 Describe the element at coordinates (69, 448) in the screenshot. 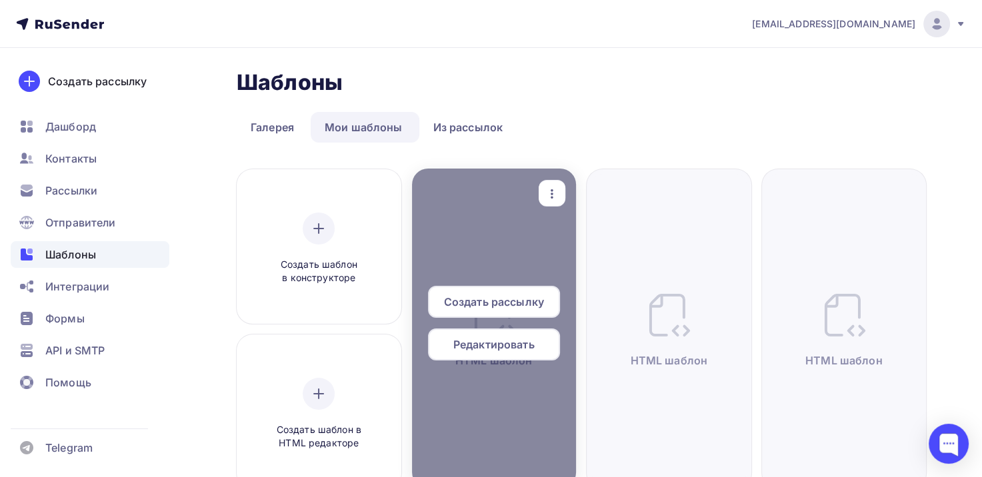

I see `span: Telegram` at that location.